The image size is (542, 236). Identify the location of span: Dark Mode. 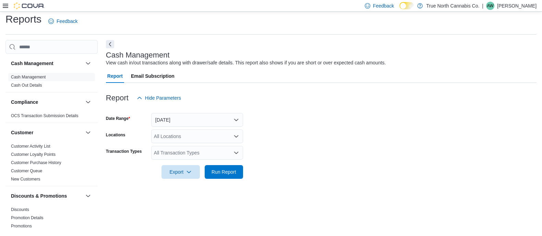
(399, 9).